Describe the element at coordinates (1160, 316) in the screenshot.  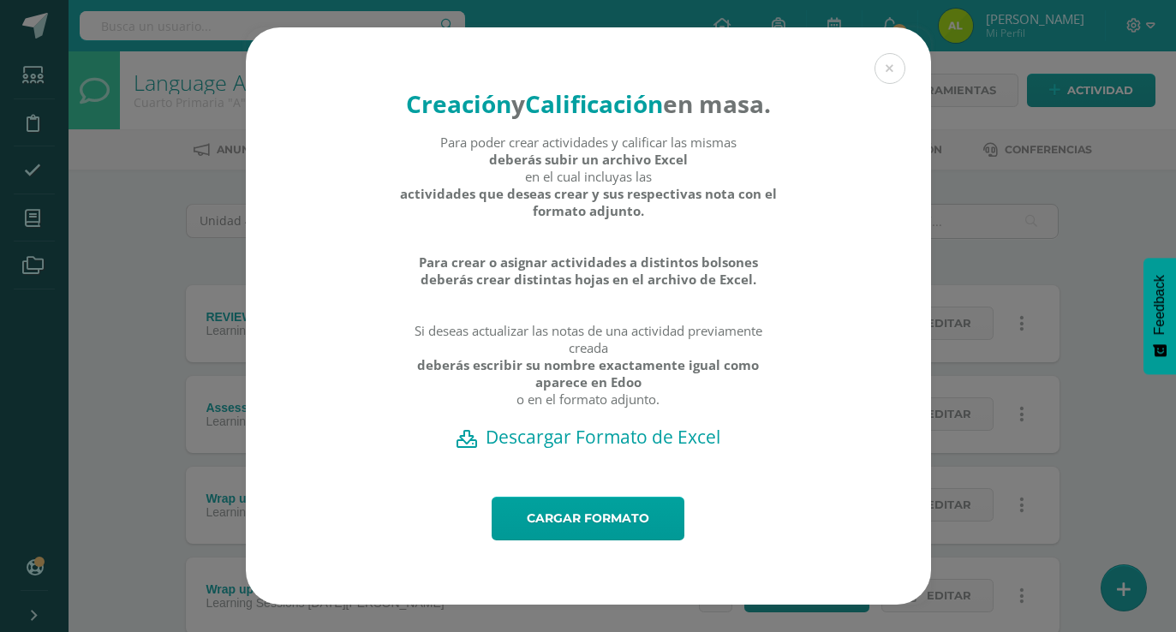
I see `button: Feedback - Mostrar encuesta` at that location.